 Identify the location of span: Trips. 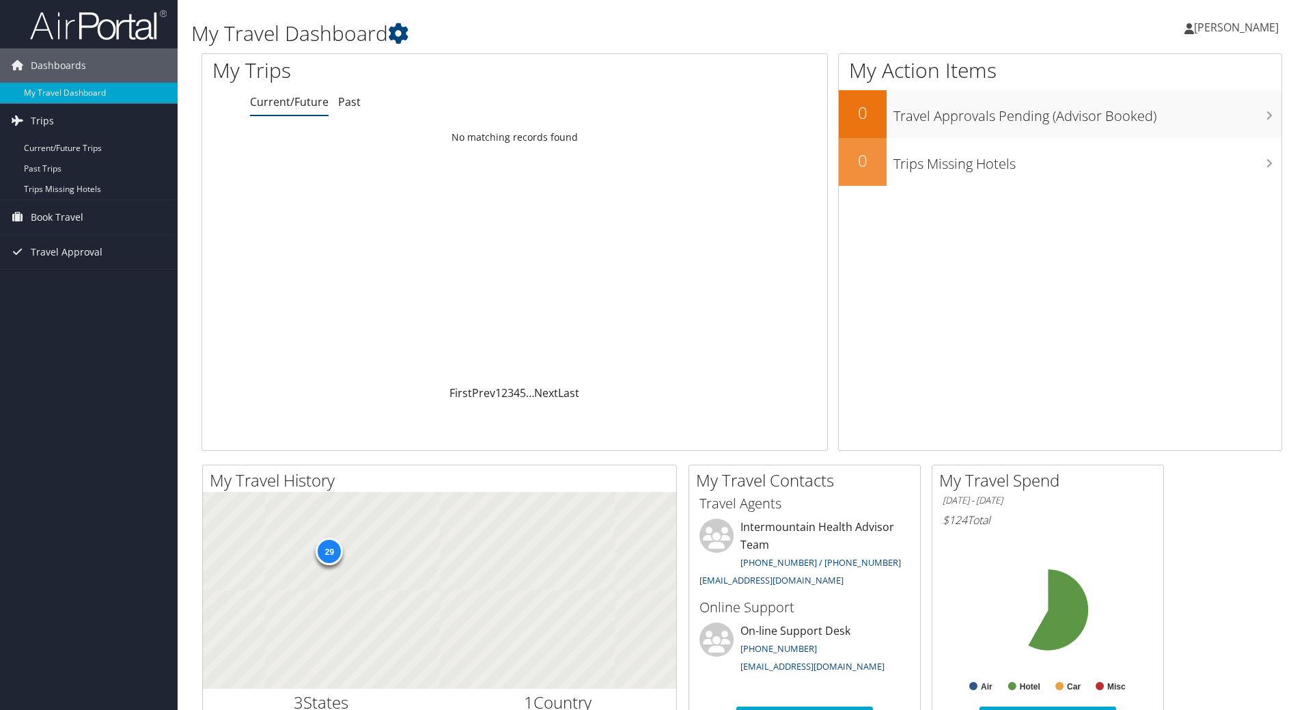
(42, 121).